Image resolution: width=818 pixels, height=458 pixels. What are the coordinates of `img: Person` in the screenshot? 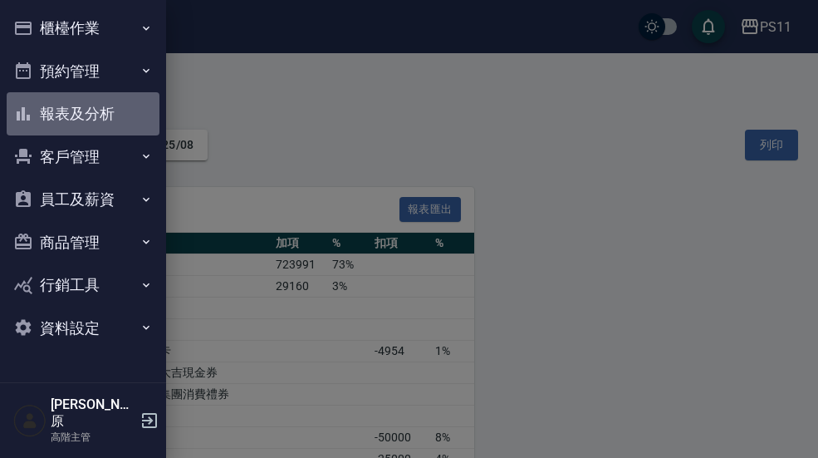 It's located at (30, 420).